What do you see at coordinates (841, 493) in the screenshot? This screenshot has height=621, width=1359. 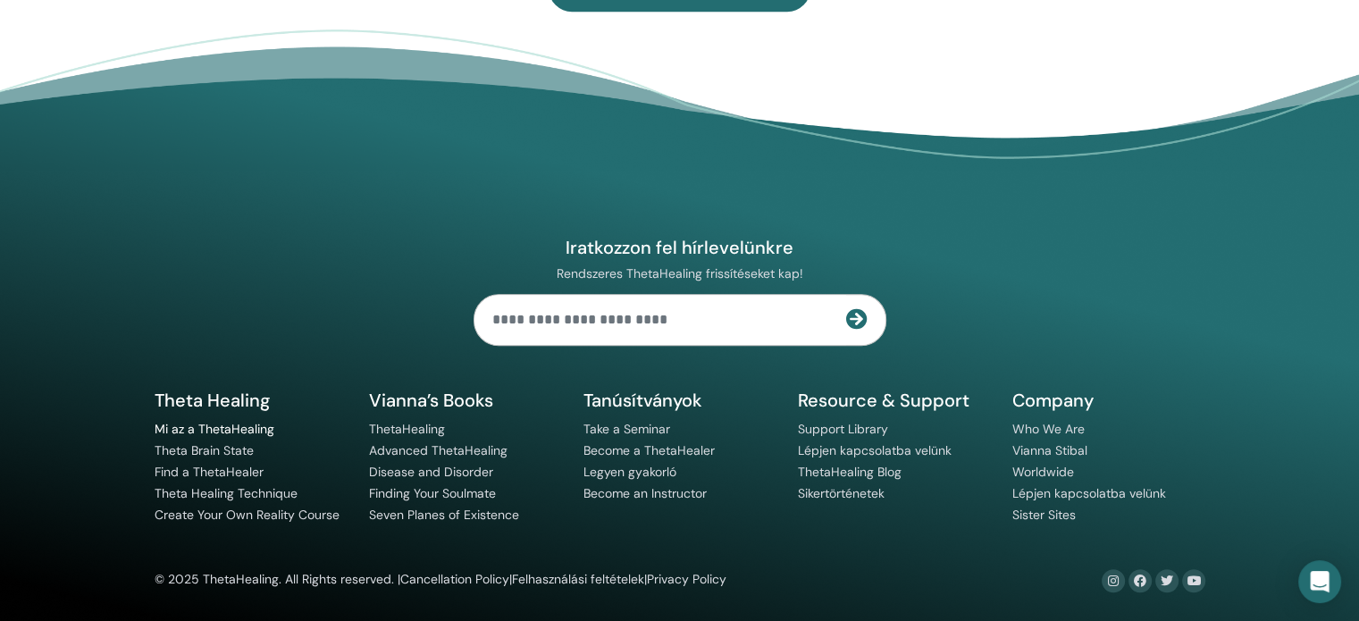 I see `a: Sikertörténetek` at bounding box center [841, 493].